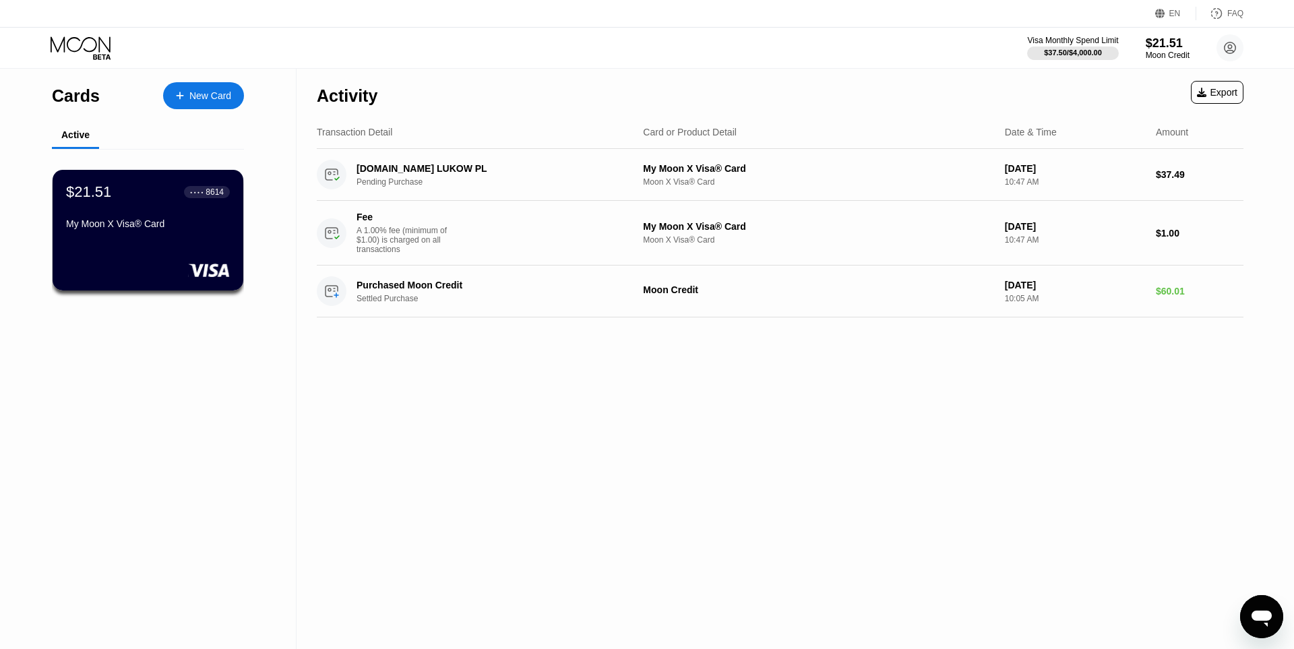 This screenshot has width=1294, height=649. What do you see at coordinates (1200, 233) in the screenshot?
I see `div: $1.00` at bounding box center [1200, 233].